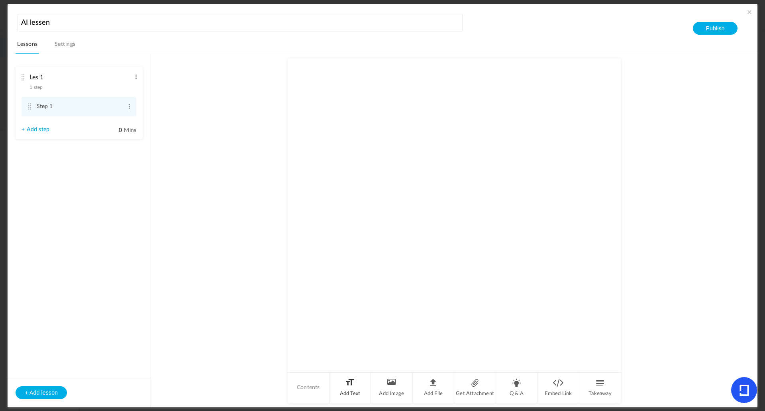 The image size is (765, 411). Describe the element at coordinates (433, 387) in the screenshot. I see `li: Add File` at that location.